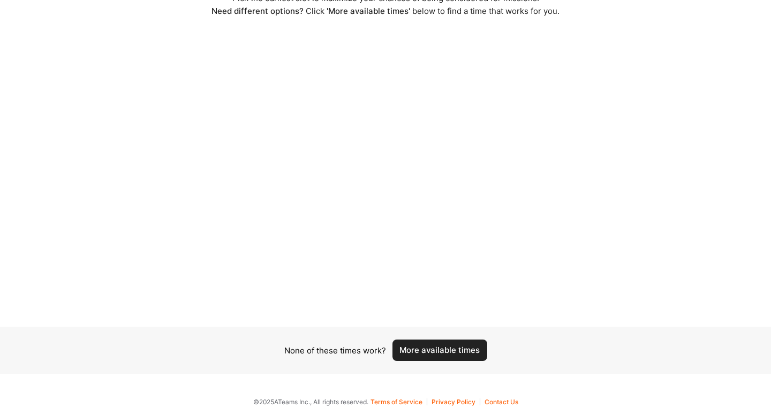  Describe the element at coordinates (455, 402) in the screenshot. I see `button: Privacy Policy` at that location.